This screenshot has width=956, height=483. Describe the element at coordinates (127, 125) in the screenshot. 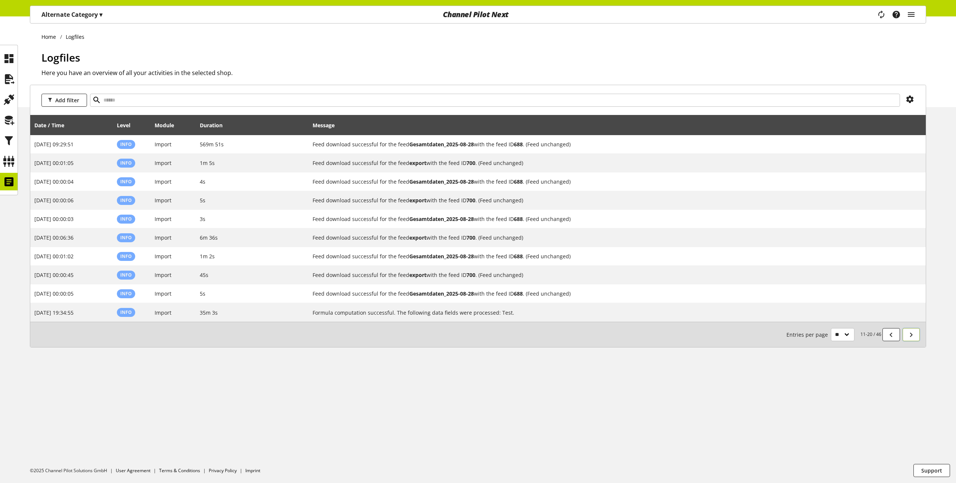

I see `div: Level` at that location.